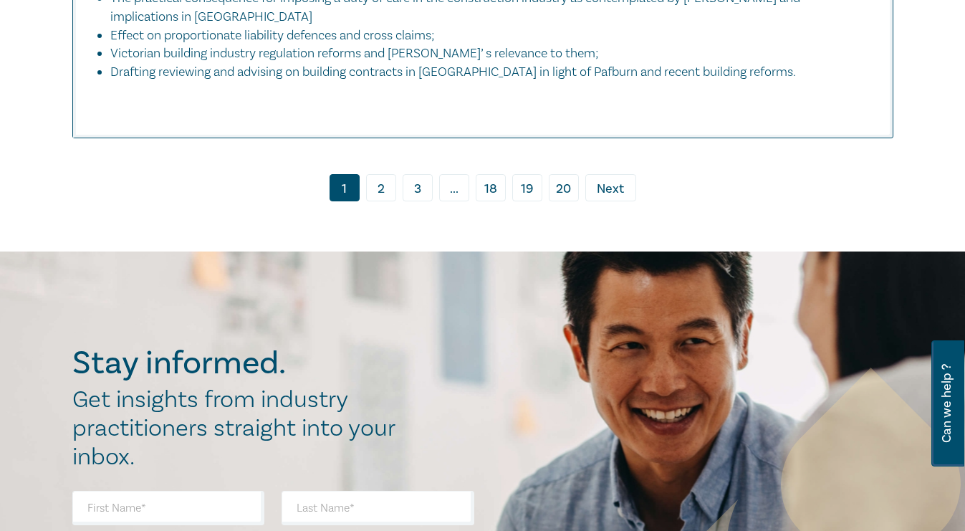 The width and height of the screenshot is (965, 531). What do you see at coordinates (345, 188) in the screenshot?
I see `a: 1` at bounding box center [345, 188].